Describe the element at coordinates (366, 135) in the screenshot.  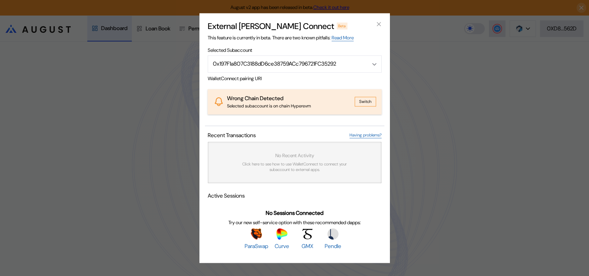
I see `a: Having problems?` at that location.